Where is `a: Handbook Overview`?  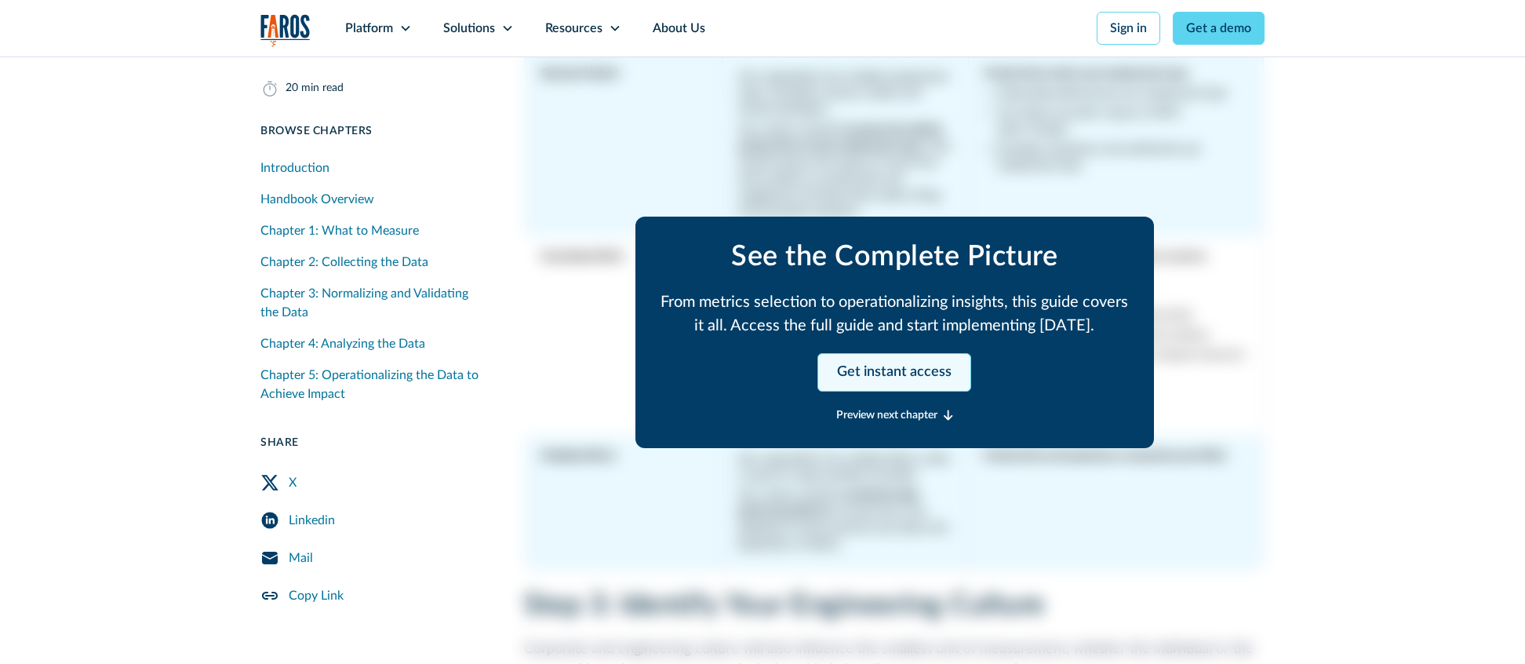
a: Handbook Overview is located at coordinates (373, 199).